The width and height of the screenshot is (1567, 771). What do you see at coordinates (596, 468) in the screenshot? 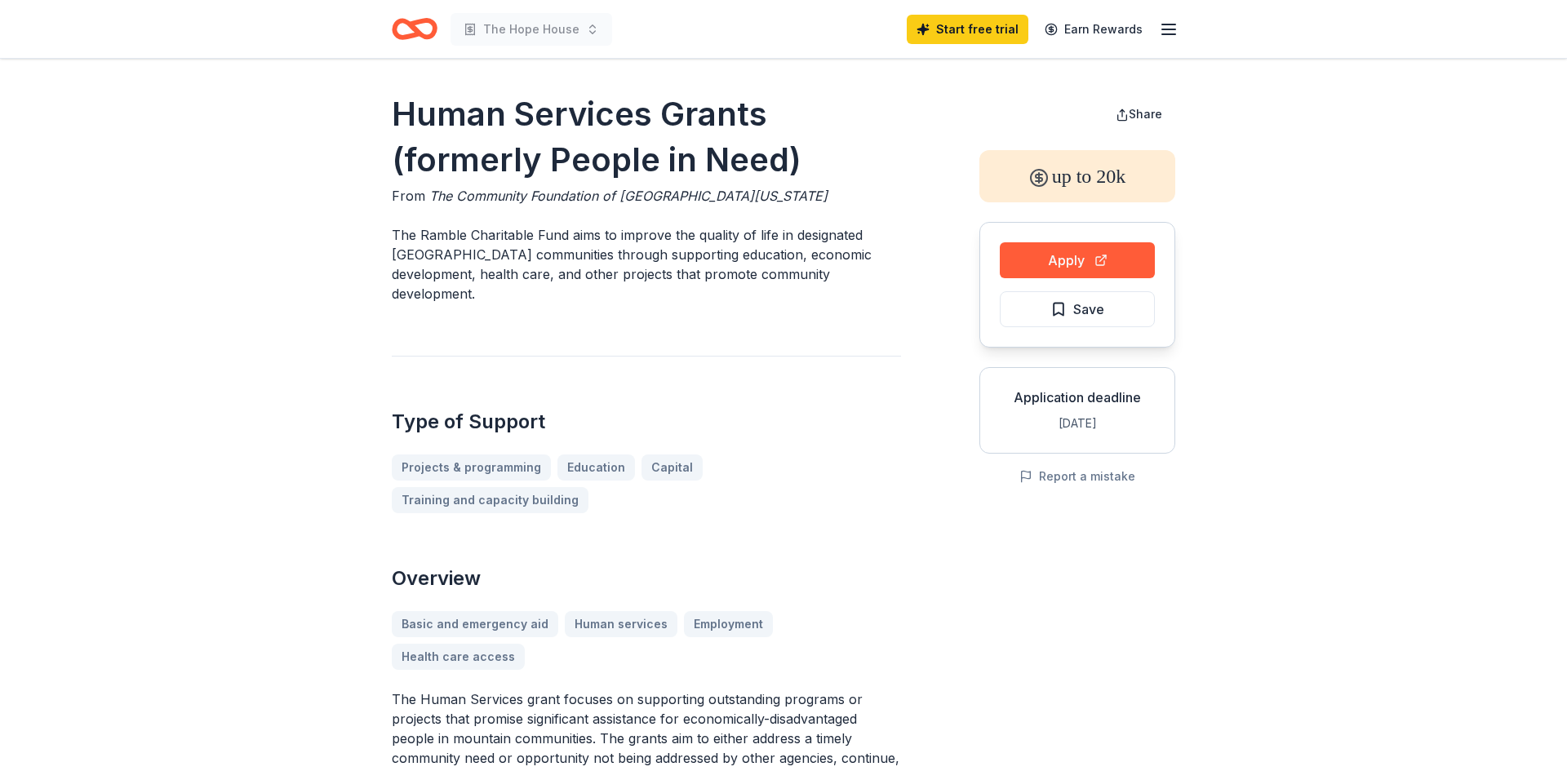
I see `a: Education` at bounding box center [596, 468].